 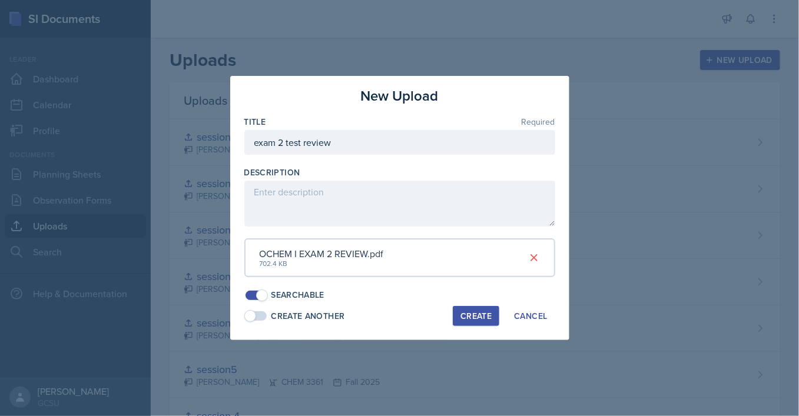 What do you see at coordinates (400, 143) in the screenshot?
I see `input: Enter title` at bounding box center [400, 143].